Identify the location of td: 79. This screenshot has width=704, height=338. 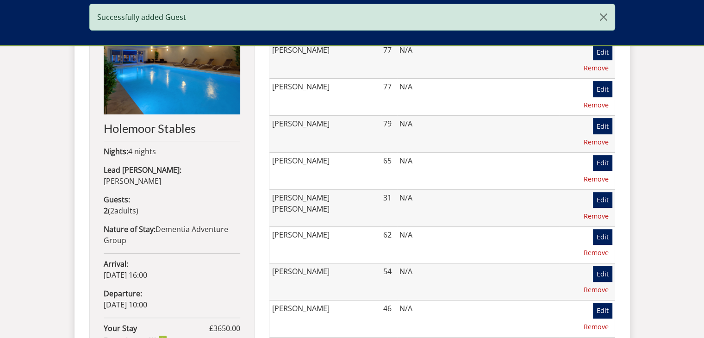
(389, 134).